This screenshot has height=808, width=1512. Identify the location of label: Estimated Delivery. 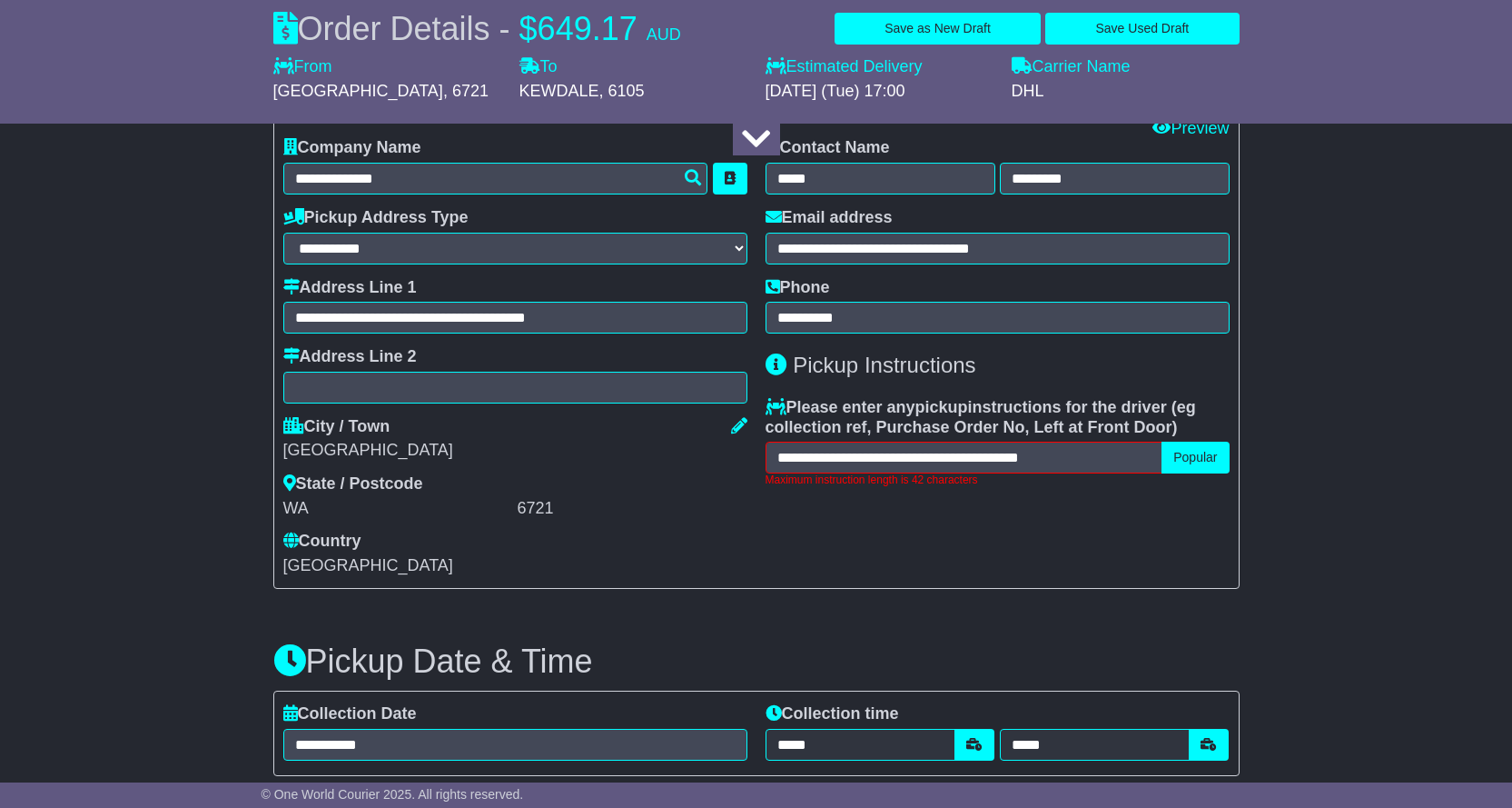
(879, 67).